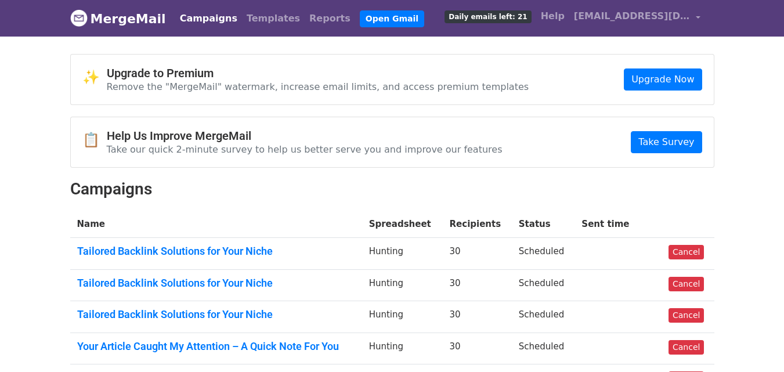 The height and width of the screenshot is (372, 784). What do you see at coordinates (663, 80) in the screenshot?
I see `a: Upgrade Now` at bounding box center [663, 80].